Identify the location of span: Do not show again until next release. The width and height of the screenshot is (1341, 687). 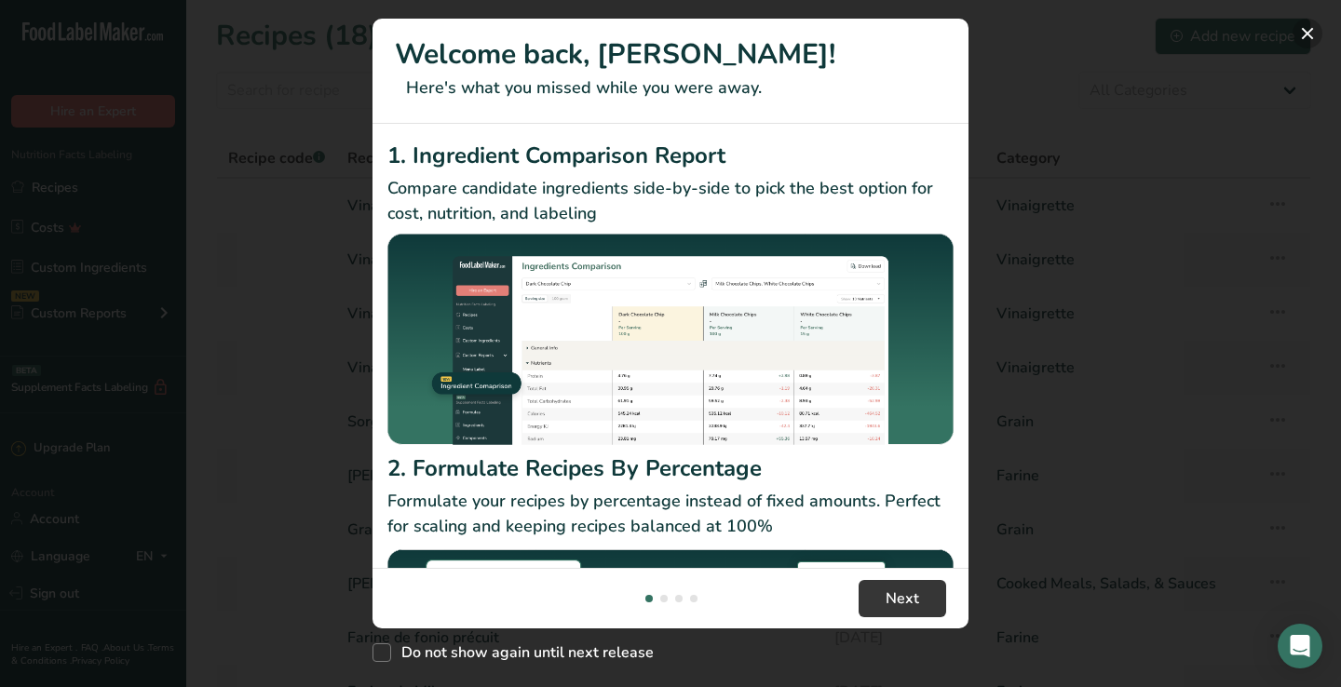
(522, 653).